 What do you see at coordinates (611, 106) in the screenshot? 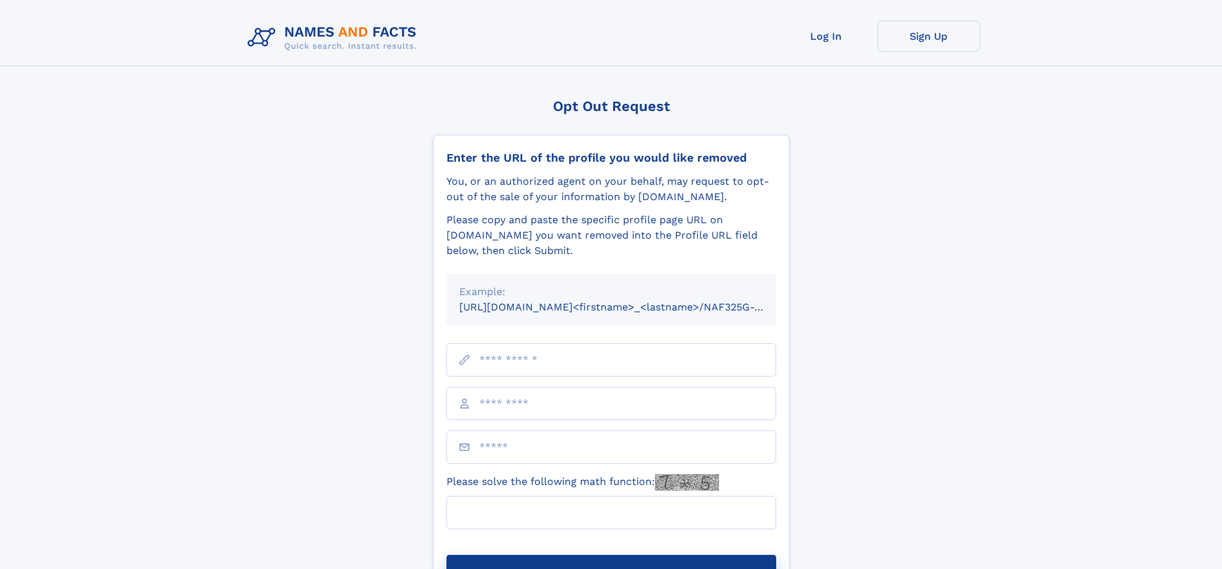
I see `div: Opt Out Request` at bounding box center [611, 106].